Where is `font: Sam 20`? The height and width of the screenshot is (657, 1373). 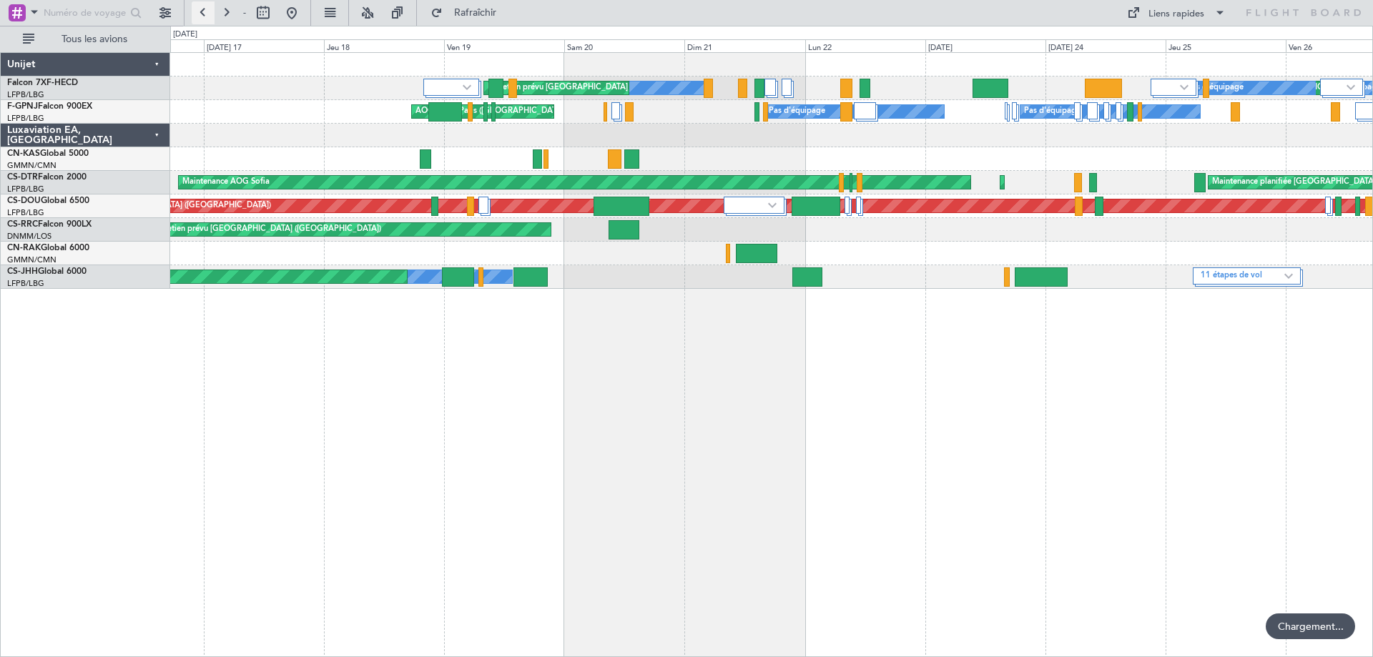 font: Sam 20 is located at coordinates (580, 47).